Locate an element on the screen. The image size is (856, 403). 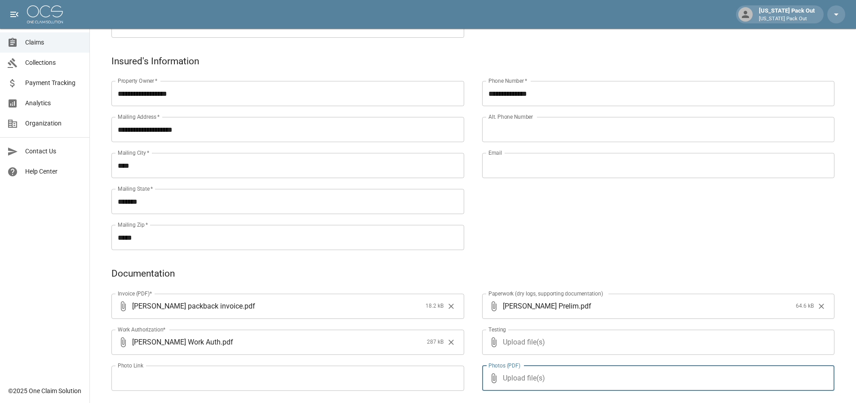
span: Help Center is located at coordinates (54, 171).